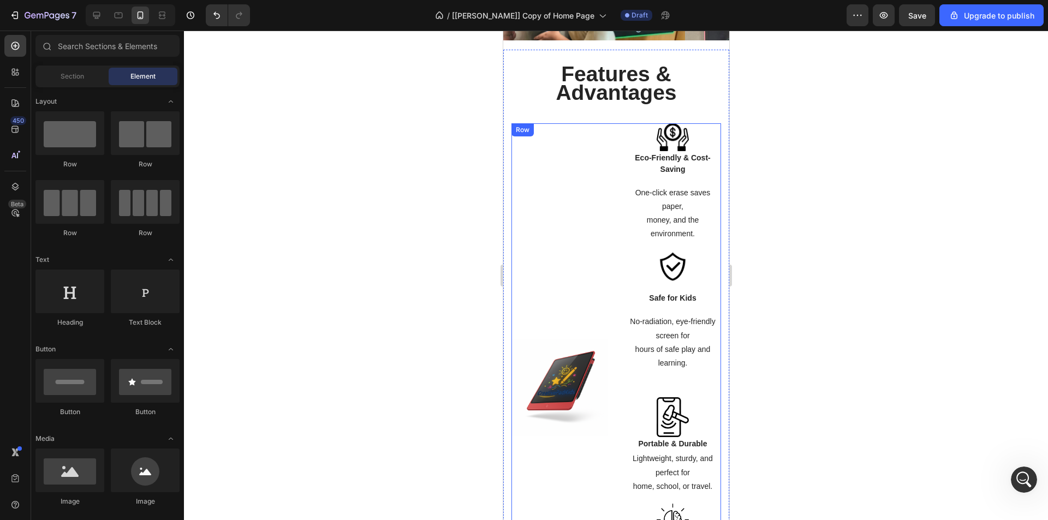  Describe the element at coordinates (17, 204) in the screenshot. I see `div: Beta` at that location.